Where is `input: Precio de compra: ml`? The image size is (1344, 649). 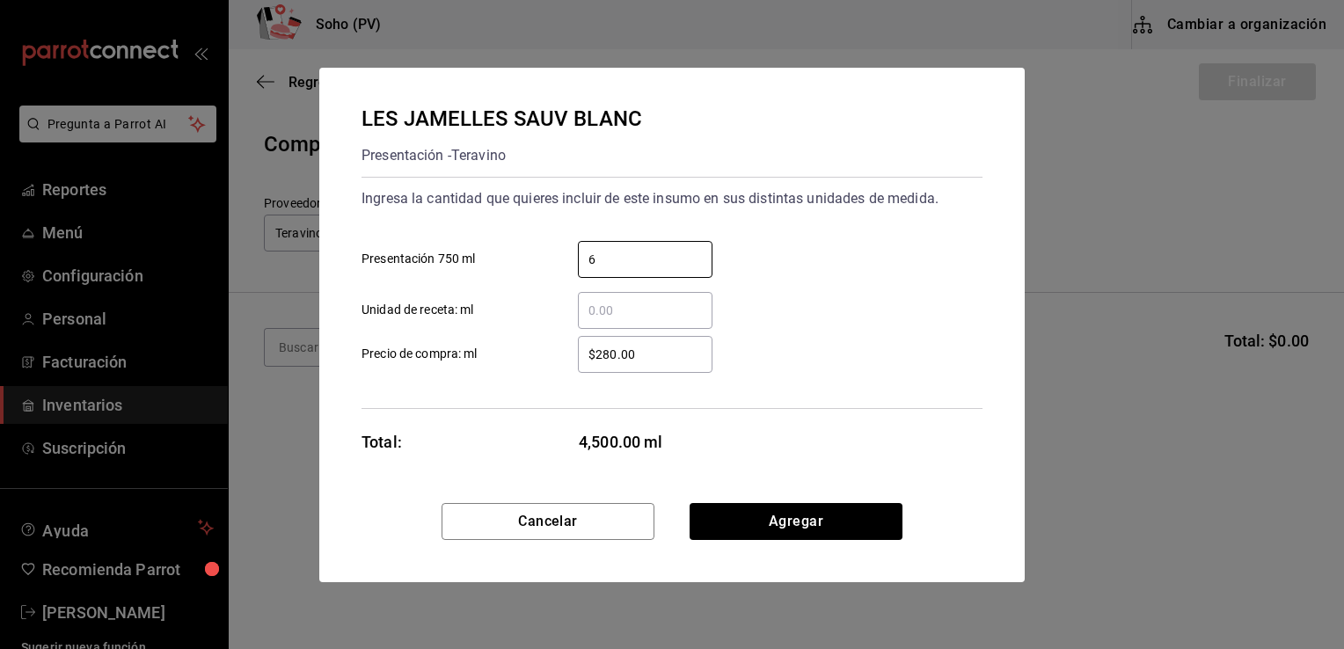
input: Precio de compra: ml is located at coordinates (645, 354).